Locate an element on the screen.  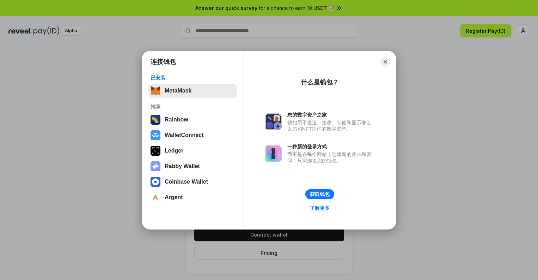
div: MetaMask is located at coordinates (178, 91).